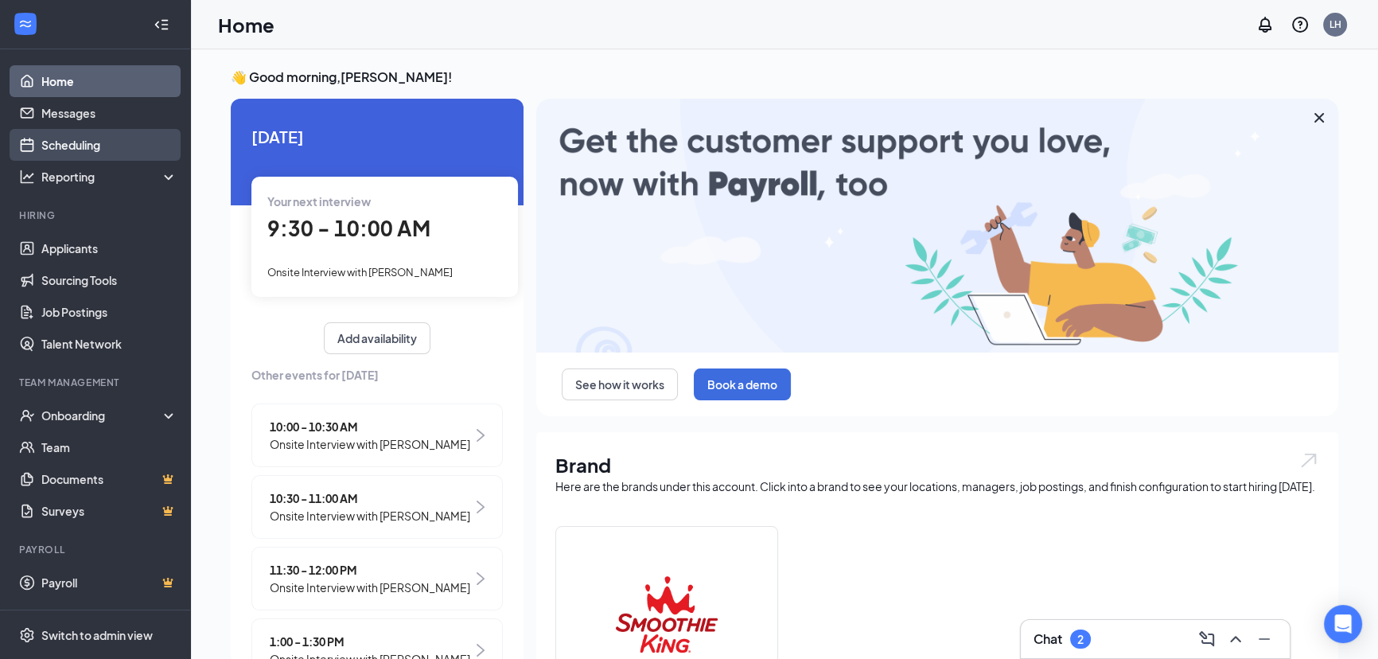  What do you see at coordinates (96, 549) in the screenshot?
I see `div: Payroll` at bounding box center [96, 549].